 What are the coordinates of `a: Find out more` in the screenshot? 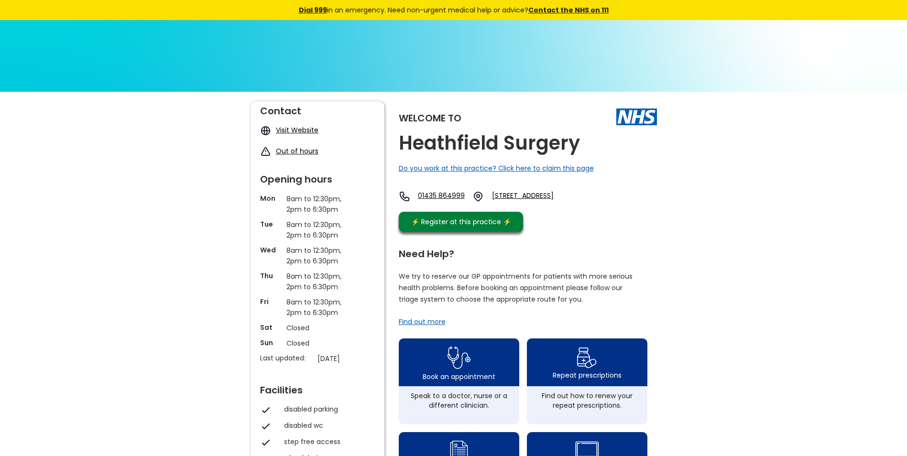 It's located at (422, 322).